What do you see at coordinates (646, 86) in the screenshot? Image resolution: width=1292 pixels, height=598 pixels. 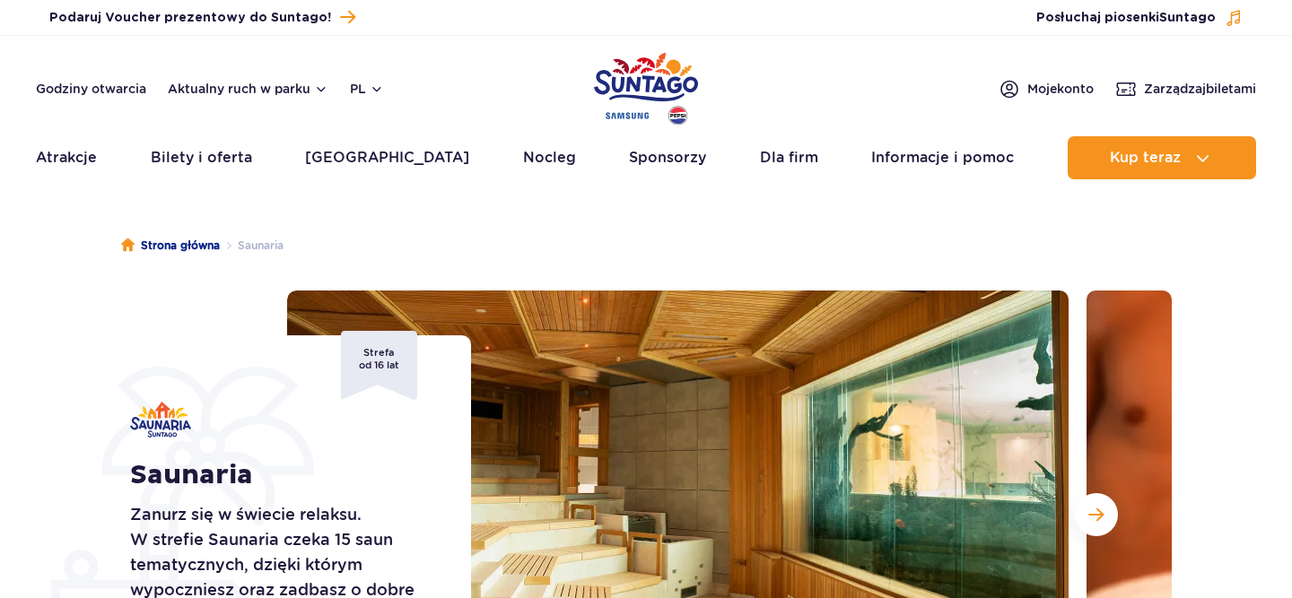 I see `a: Park of Poland` at bounding box center [646, 86].